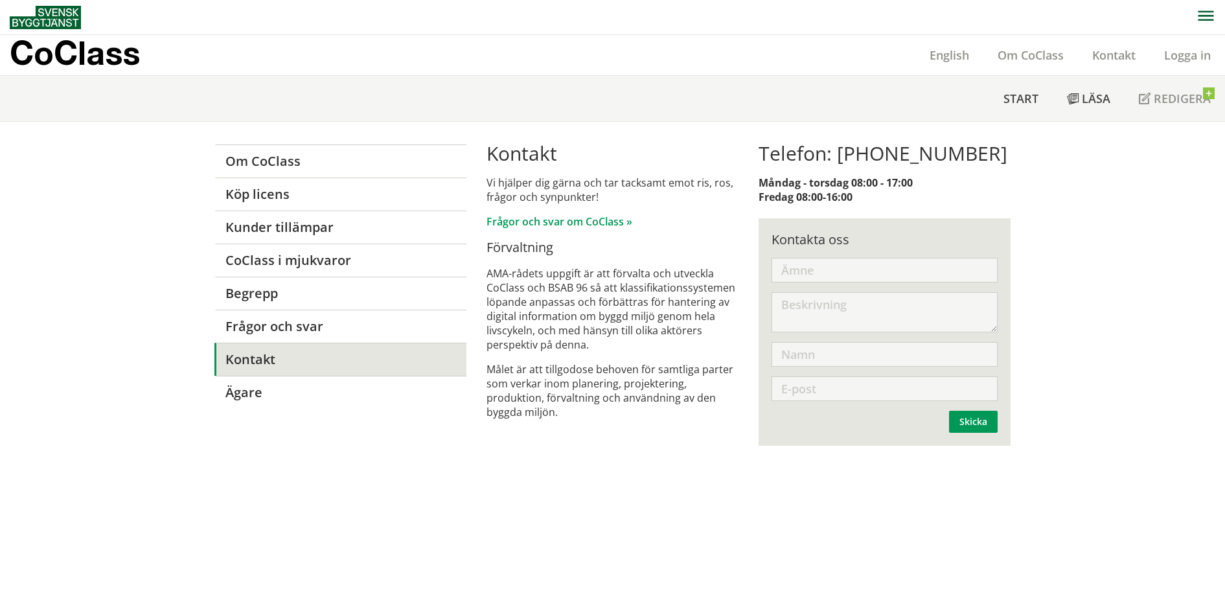  I want to click on div: Kontakta oss, so click(884, 240).